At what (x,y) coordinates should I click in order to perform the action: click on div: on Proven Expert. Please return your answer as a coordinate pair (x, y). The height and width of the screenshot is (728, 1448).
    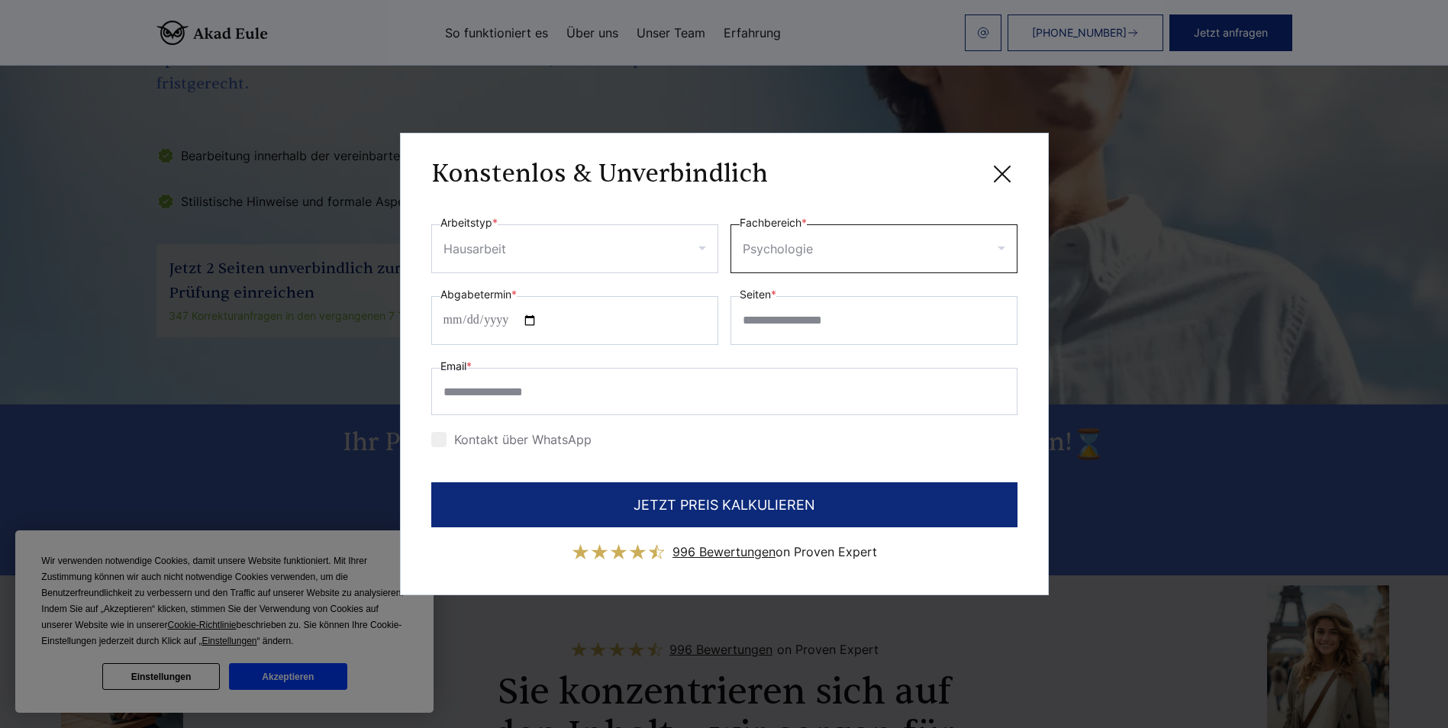
    Looking at the image, I should click on (775, 552).